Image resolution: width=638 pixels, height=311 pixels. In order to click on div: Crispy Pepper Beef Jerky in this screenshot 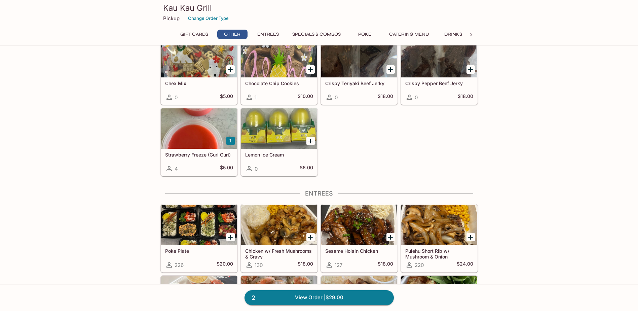, I will do `click(439, 57)`.